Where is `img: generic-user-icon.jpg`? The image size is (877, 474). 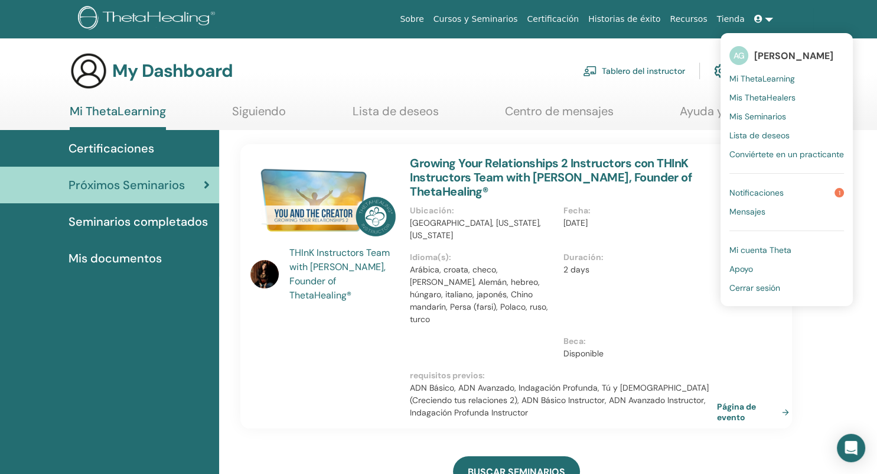 img: generic-user-icon.jpg is located at coordinates (89, 71).